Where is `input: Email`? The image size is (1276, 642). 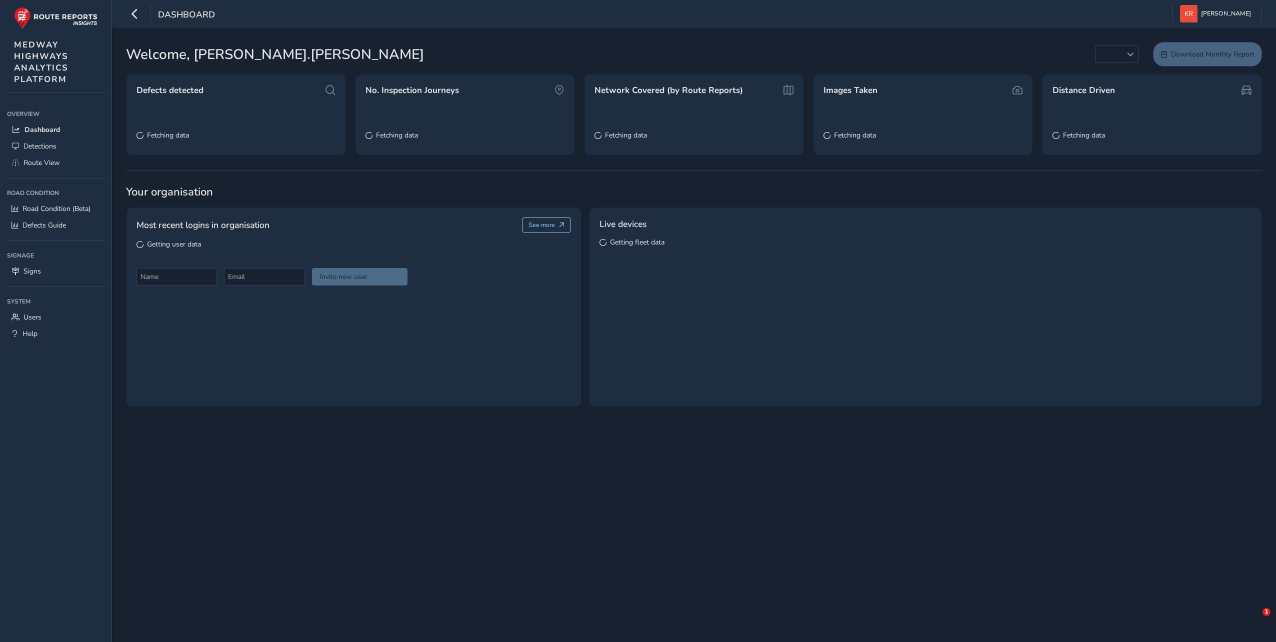 input: Email is located at coordinates (264, 276).